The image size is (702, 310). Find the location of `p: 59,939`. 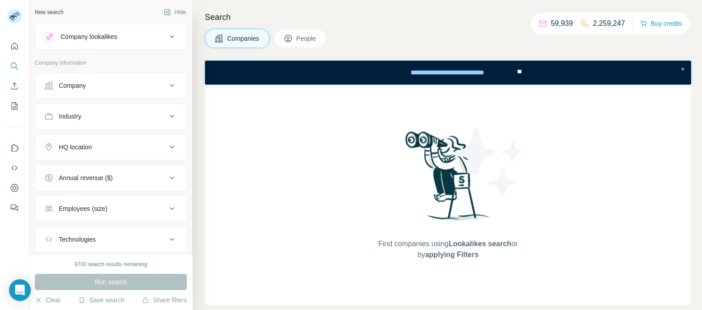

p: 59,939 is located at coordinates (562, 24).